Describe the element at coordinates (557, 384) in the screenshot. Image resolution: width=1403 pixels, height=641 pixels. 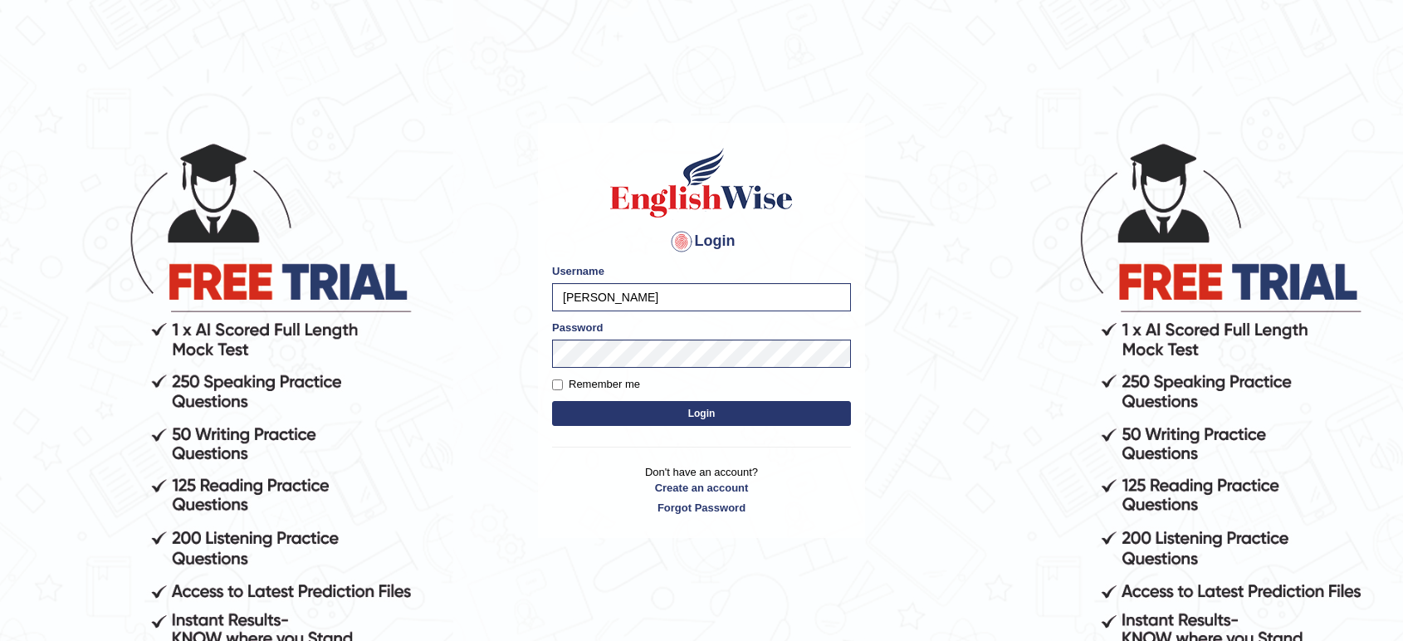
I see `input: Remember me` at that location.